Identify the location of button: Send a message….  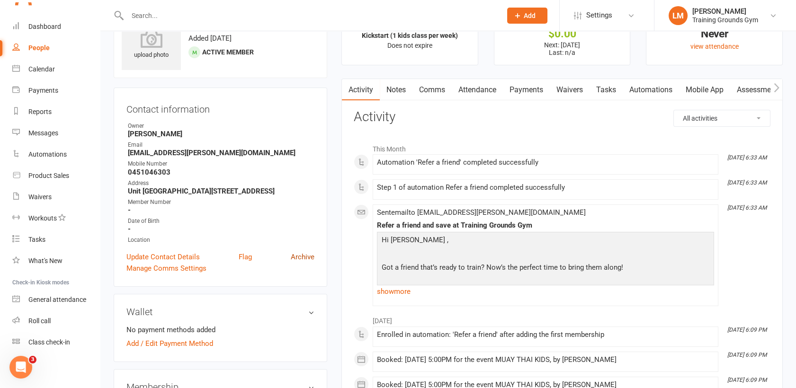
(170, 314).